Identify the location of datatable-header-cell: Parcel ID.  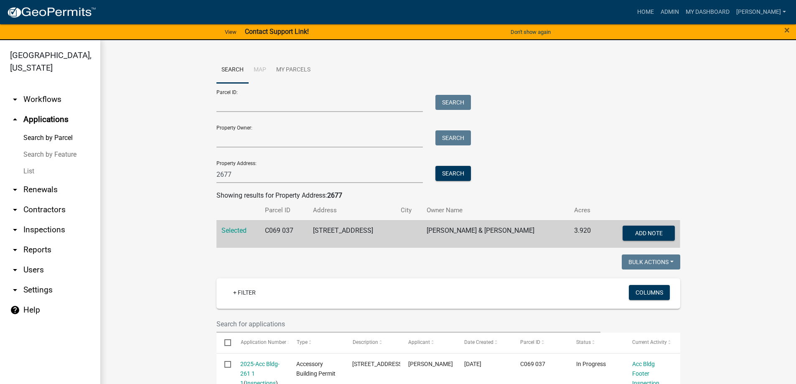
(540, 343).